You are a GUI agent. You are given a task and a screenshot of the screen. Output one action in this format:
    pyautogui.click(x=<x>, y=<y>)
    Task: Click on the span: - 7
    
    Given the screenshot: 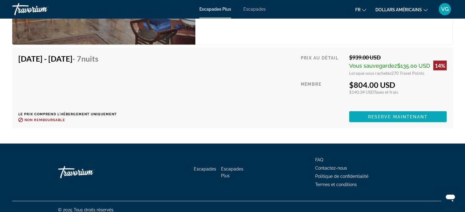 What is the action you would take?
    pyautogui.click(x=85, y=58)
    